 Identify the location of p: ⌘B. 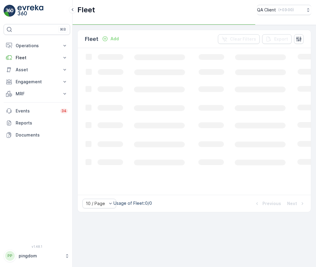
(63, 29).